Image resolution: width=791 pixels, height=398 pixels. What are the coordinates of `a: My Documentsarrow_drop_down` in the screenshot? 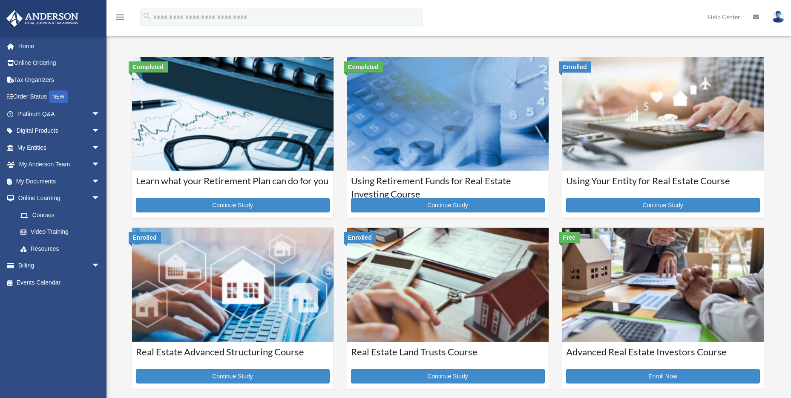 It's located at (59, 181).